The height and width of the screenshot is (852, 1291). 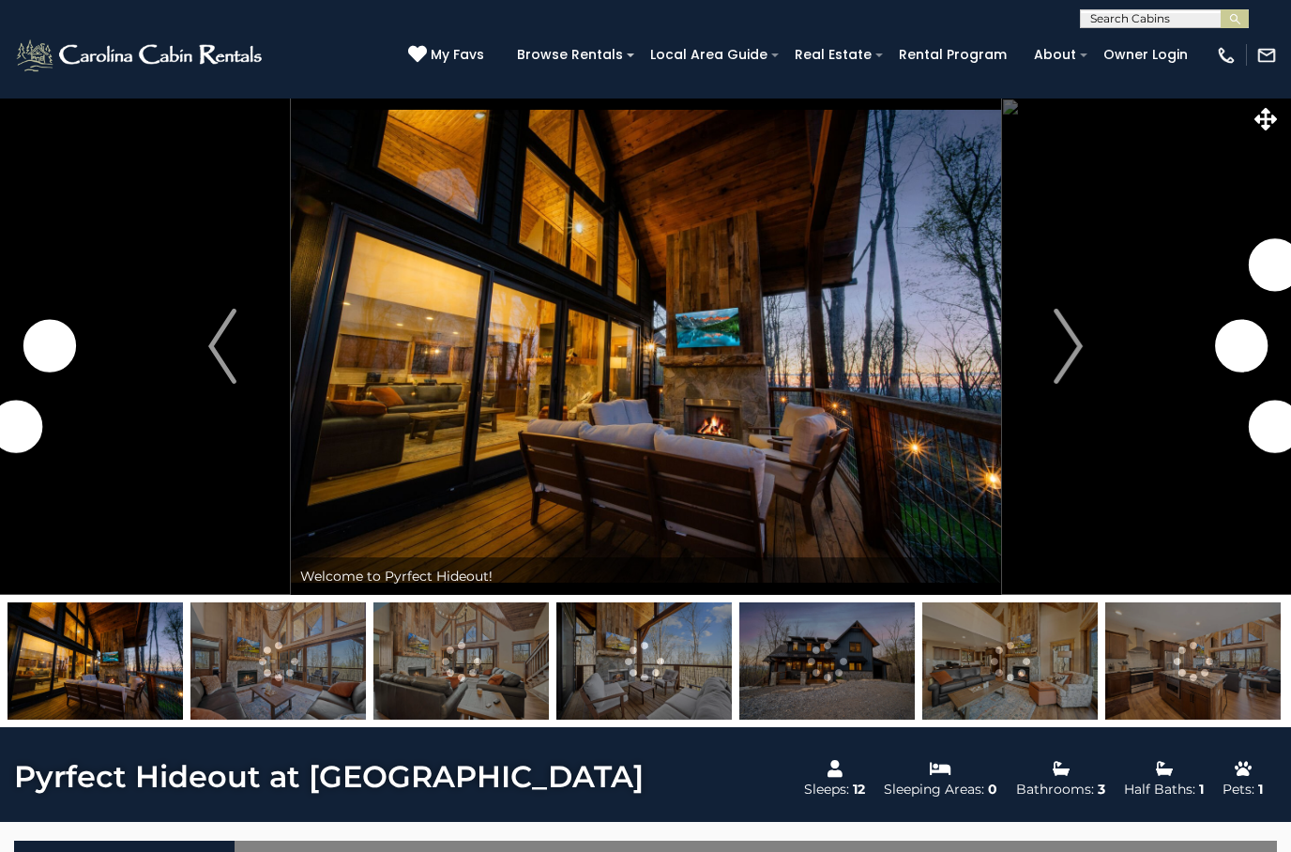 What do you see at coordinates (141, 55) in the screenshot?
I see `img: White-1-2.png` at bounding box center [141, 55].